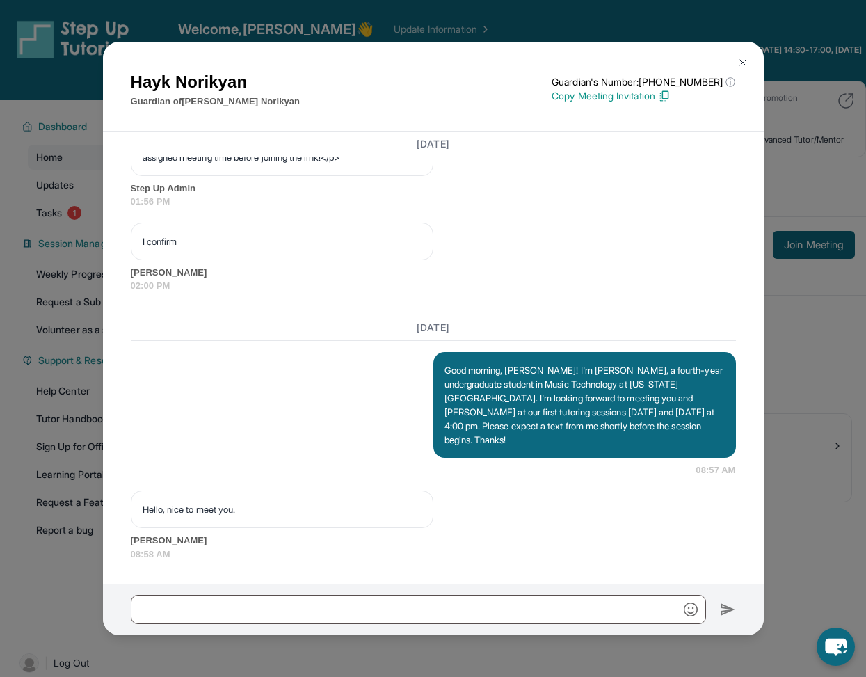 The height and width of the screenshot is (677, 866). I want to click on img: Copy Icon, so click(664, 96).